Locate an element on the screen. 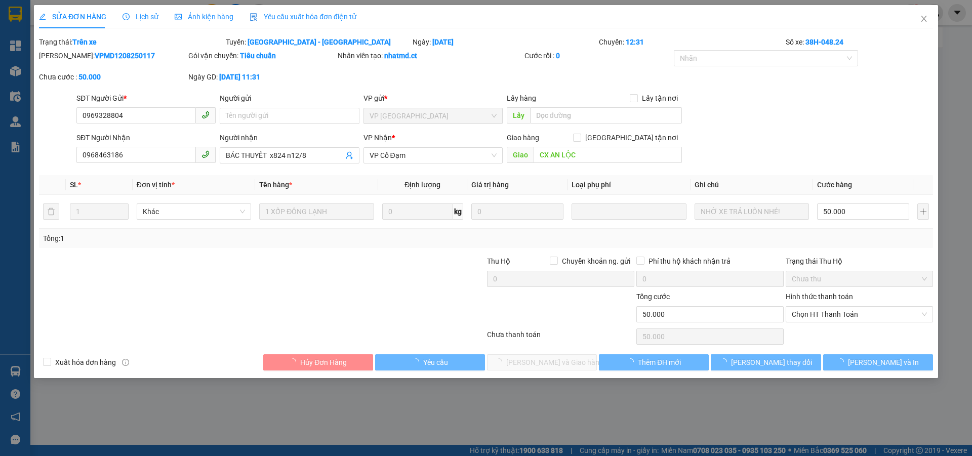 Image resolution: width=972 pixels, height=456 pixels. th: Ghi chú is located at coordinates (752, 185).